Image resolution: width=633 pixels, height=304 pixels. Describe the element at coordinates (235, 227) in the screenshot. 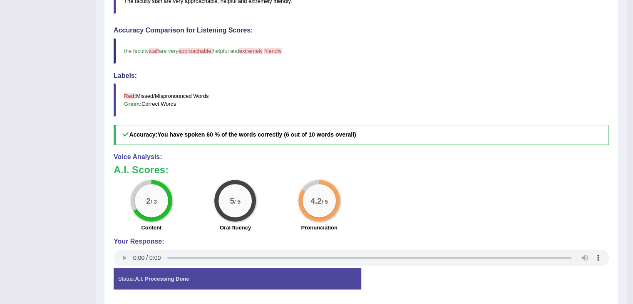

I see `label: Oral fluency` at that location.